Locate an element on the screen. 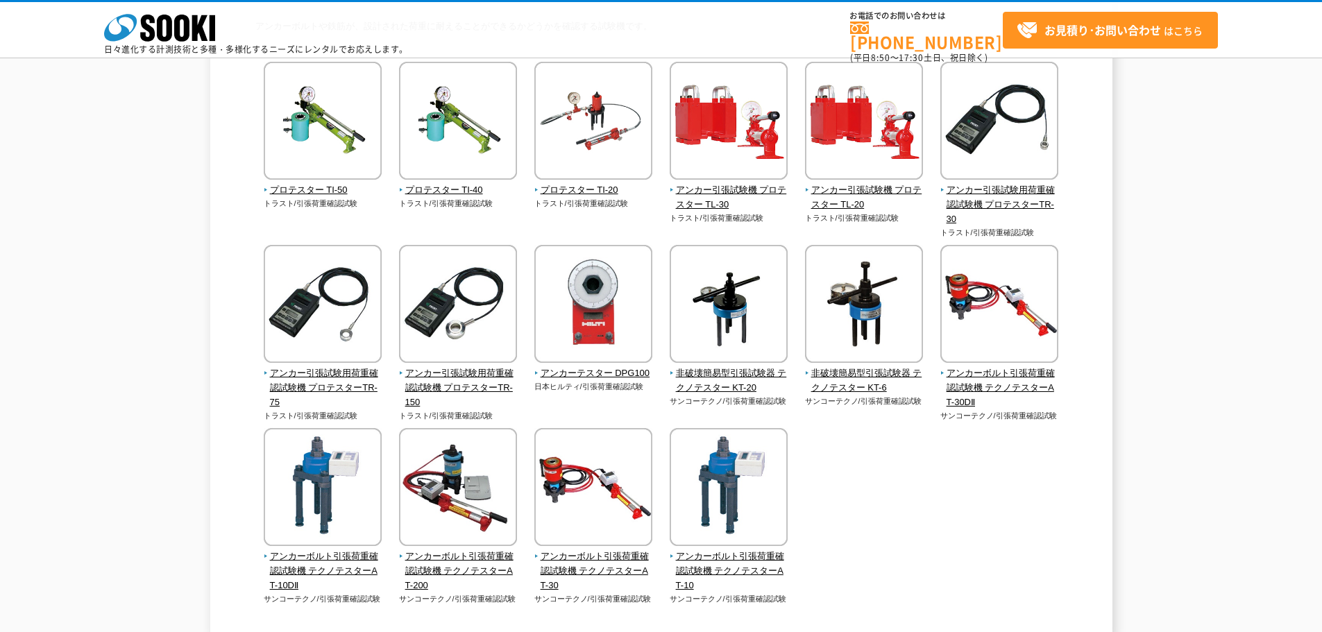 This screenshot has width=1322, height=632. span: アンカーボルト引張荷重確認試験機 テクノテスターAT-30 is located at coordinates (593, 571).